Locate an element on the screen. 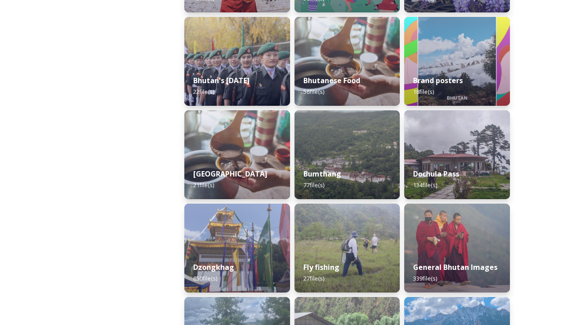 Image resolution: width=561 pixels, height=325 pixels. img: 2022-10-01%252011.41.43.jpg is located at coordinates (457, 155).